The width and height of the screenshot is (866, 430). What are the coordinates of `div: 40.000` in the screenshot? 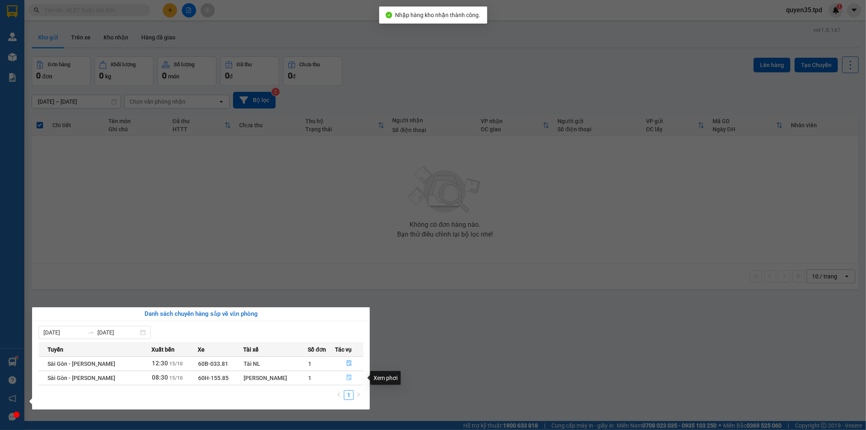 It's located at (32, 57).